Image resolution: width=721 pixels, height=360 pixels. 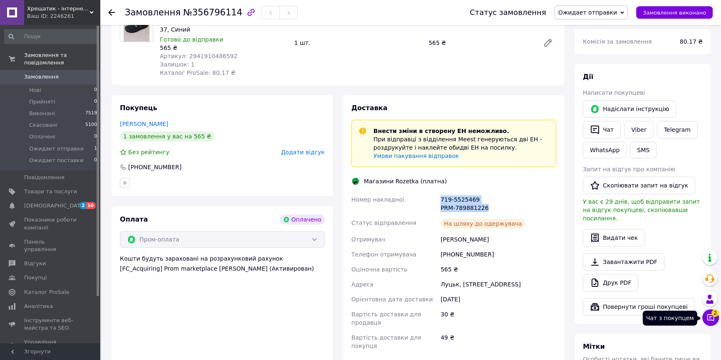 I want to click on div: На шляху до одержувача, so click(x=483, y=224).